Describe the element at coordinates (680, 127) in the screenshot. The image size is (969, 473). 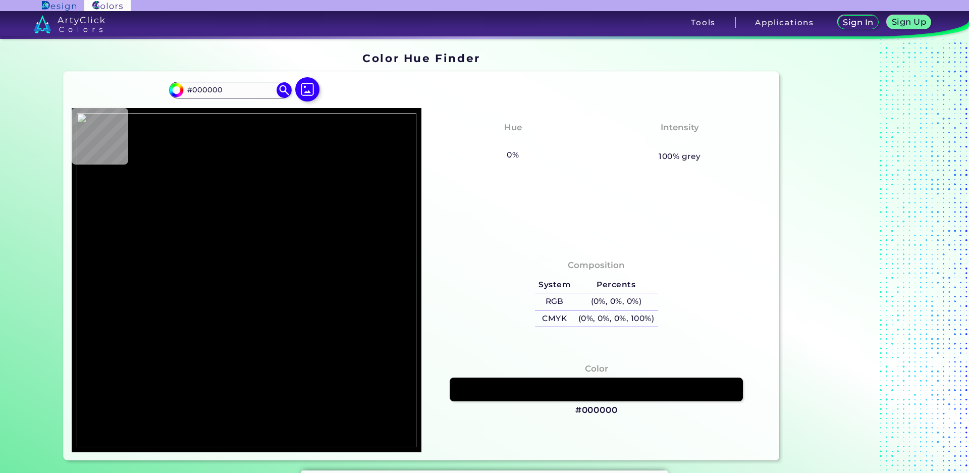
I see `h4: Intensity` at that location.